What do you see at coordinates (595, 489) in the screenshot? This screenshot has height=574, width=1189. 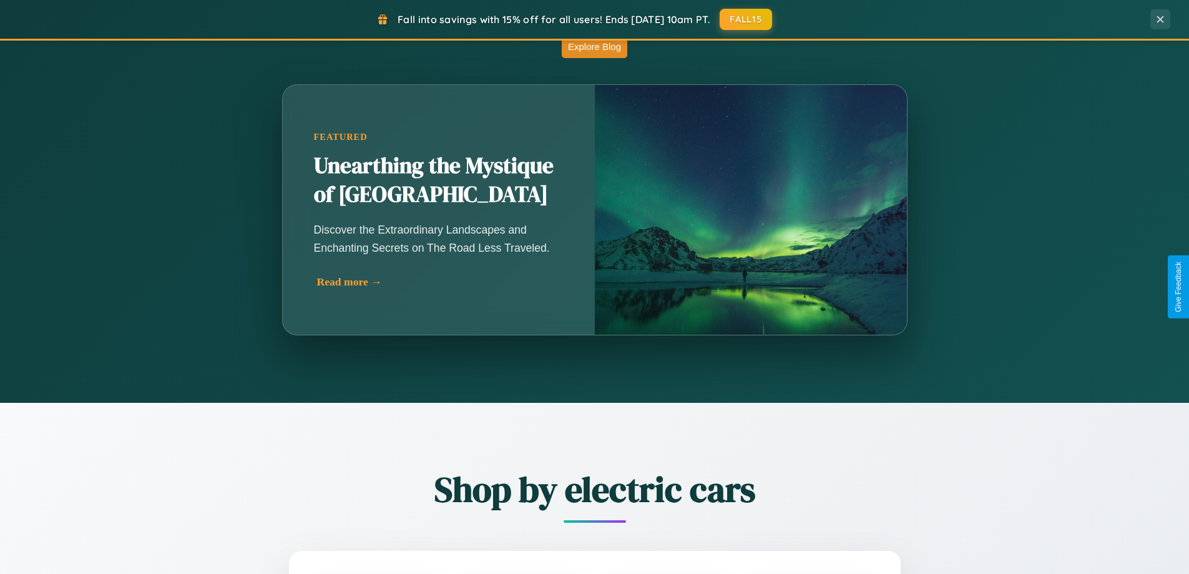 I see `h2: Shop by electric cars` at bounding box center [595, 489].